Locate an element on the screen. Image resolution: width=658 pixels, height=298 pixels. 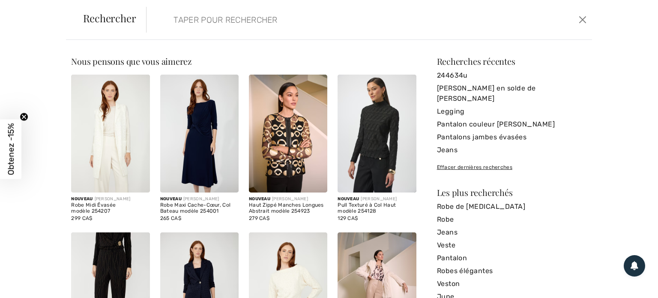
span: 279 CA$ is located at coordinates (259, 218).